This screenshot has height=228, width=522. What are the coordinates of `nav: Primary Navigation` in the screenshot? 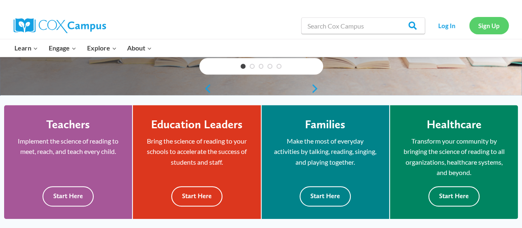 It's located at (83, 48).